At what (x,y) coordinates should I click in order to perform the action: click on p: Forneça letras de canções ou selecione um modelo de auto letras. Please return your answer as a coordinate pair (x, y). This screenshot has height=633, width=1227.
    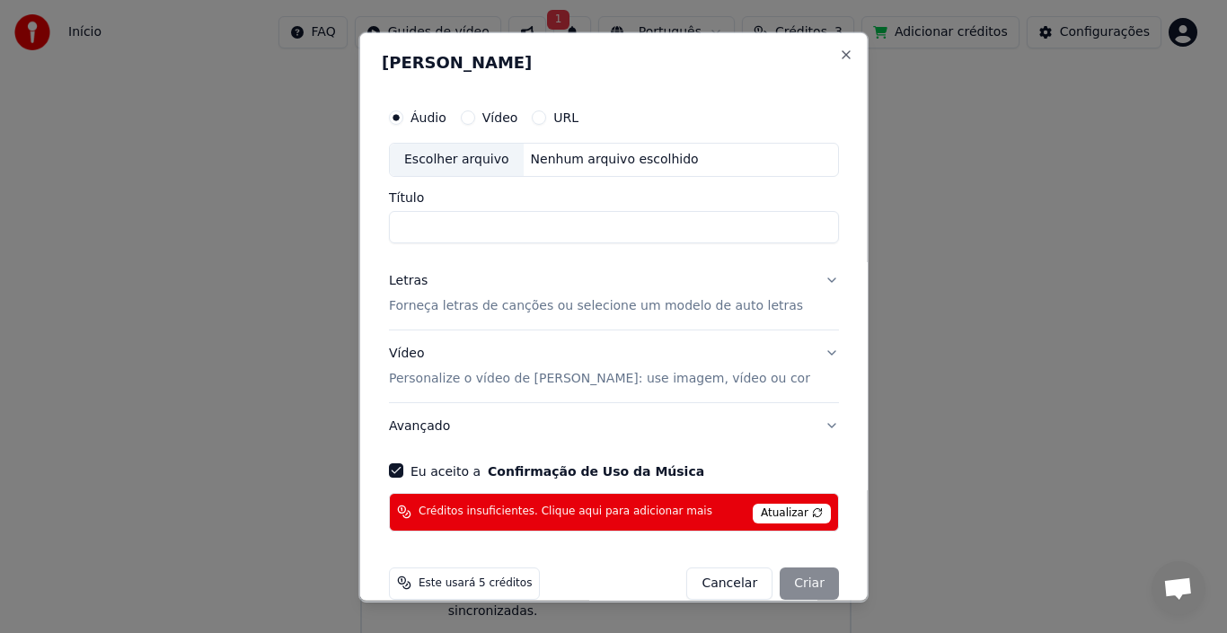
    Looking at the image, I should click on (596, 305).